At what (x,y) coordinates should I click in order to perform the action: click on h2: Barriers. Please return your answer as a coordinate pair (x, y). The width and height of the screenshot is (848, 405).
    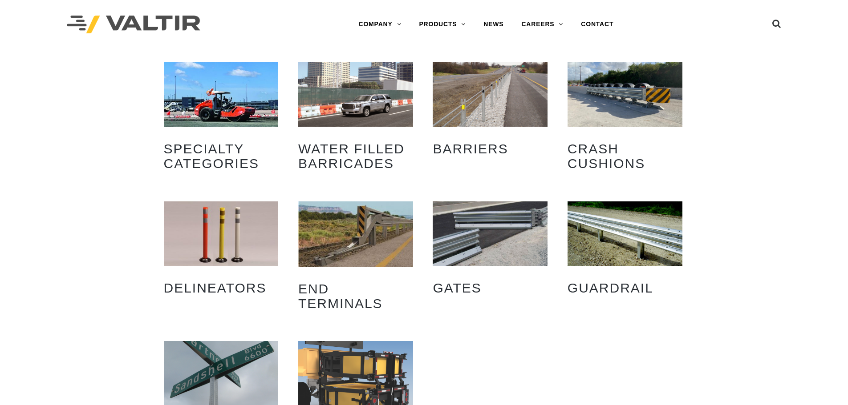
    Looking at the image, I should click on (490, 149).